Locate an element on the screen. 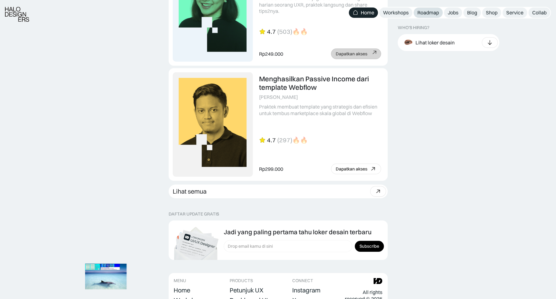 The height and width of the screenshot is (299, 556). div: Roadmap is located at coordinates (428, 13).